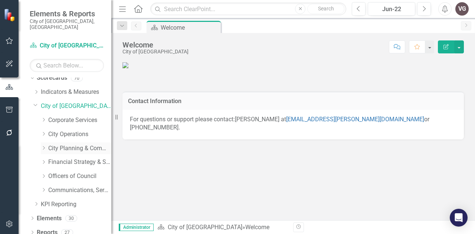  I want to click on img: ClearPoint Strategy, so click(10, 15).